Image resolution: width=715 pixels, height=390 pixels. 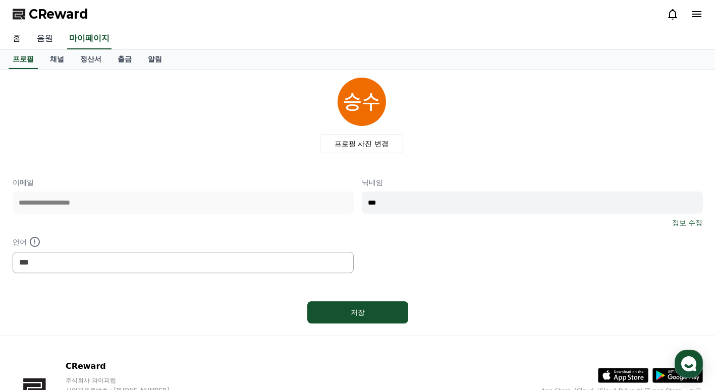 What do you see at coordinates (98, 319) in the screenshot?
I see `a: 대화` at bounding box center [98, 319].